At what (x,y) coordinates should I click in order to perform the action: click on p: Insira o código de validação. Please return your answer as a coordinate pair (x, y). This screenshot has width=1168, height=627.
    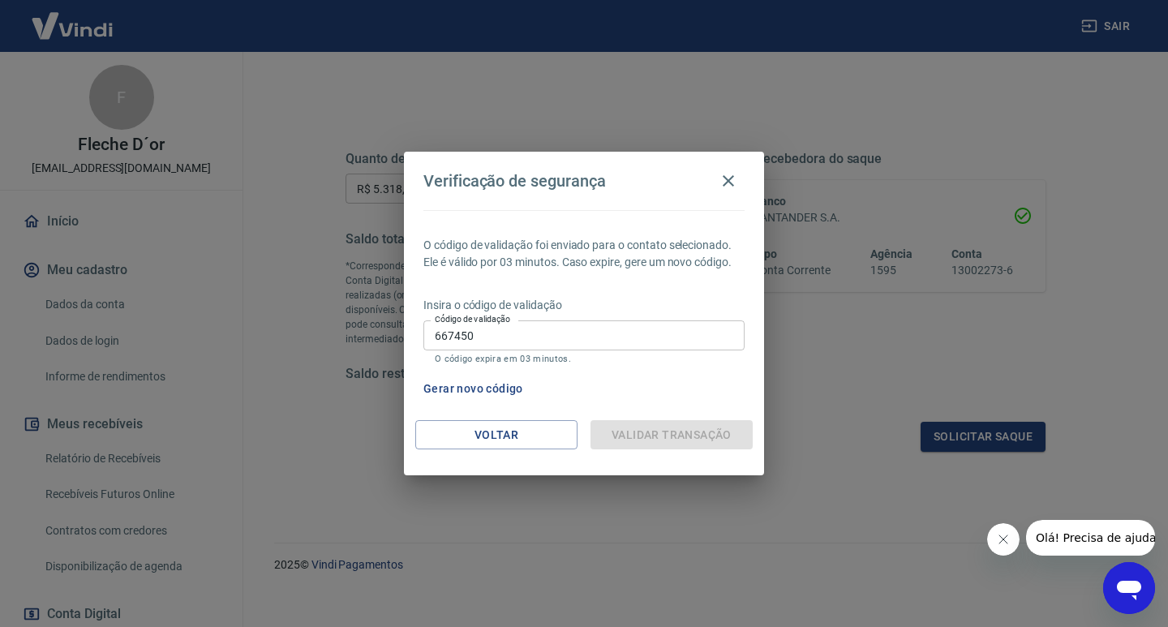
    Looking at the image, I should click on (584, 305).